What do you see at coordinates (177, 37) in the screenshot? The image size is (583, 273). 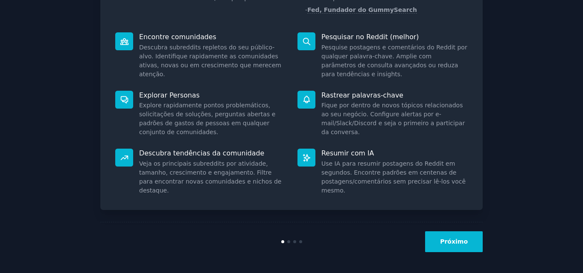 I see `font: Encontre comunidades` at bounding box center [177, 37].